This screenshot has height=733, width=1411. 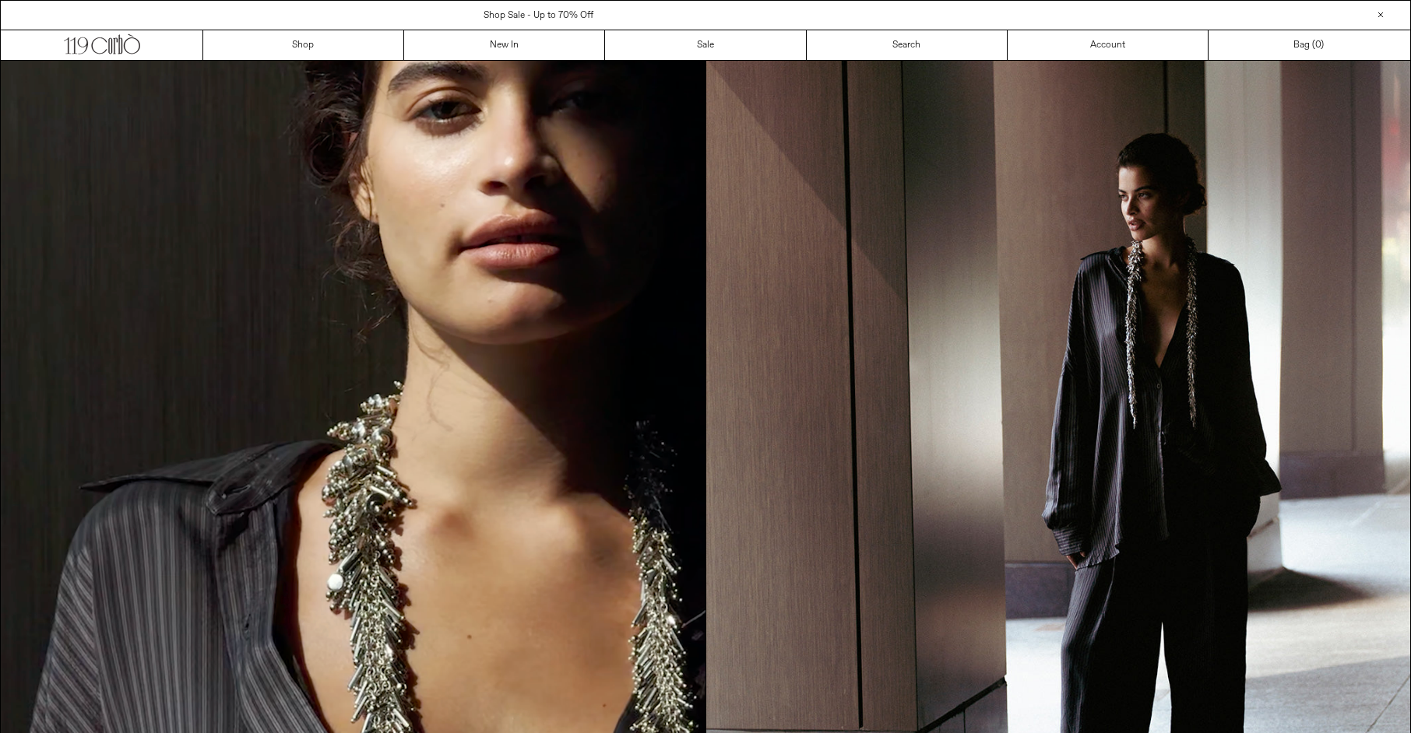 What do you see at coordinates (705, 45) in the screenshot?
I see `a: Sale` at bounding box center [705, 45].